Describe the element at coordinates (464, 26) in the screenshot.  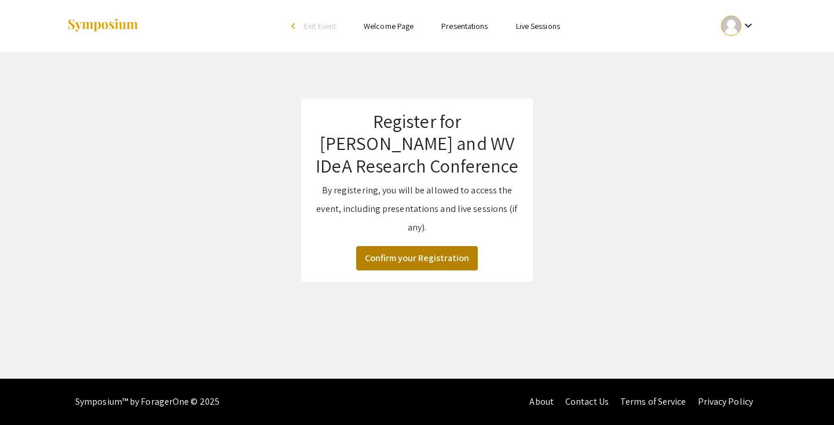
I see `a: Presentations` at that location.